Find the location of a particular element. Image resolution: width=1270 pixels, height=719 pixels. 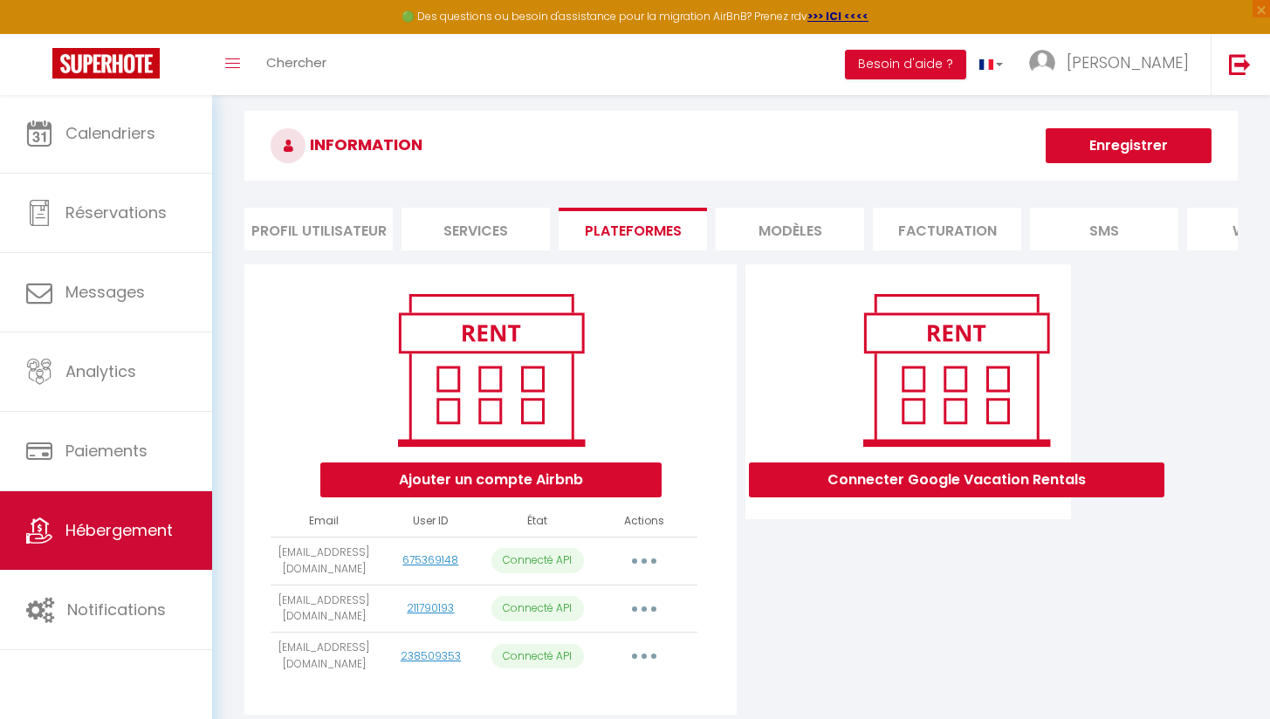

span: Analytics is located at coordinates (100, 371).